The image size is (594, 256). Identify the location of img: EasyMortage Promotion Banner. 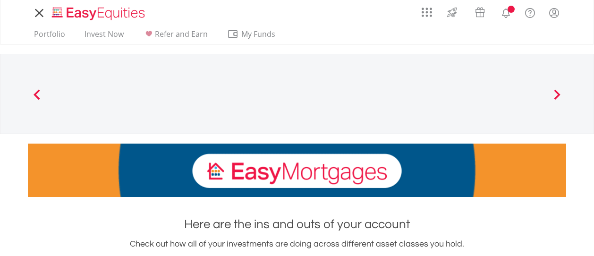
(297, 170).